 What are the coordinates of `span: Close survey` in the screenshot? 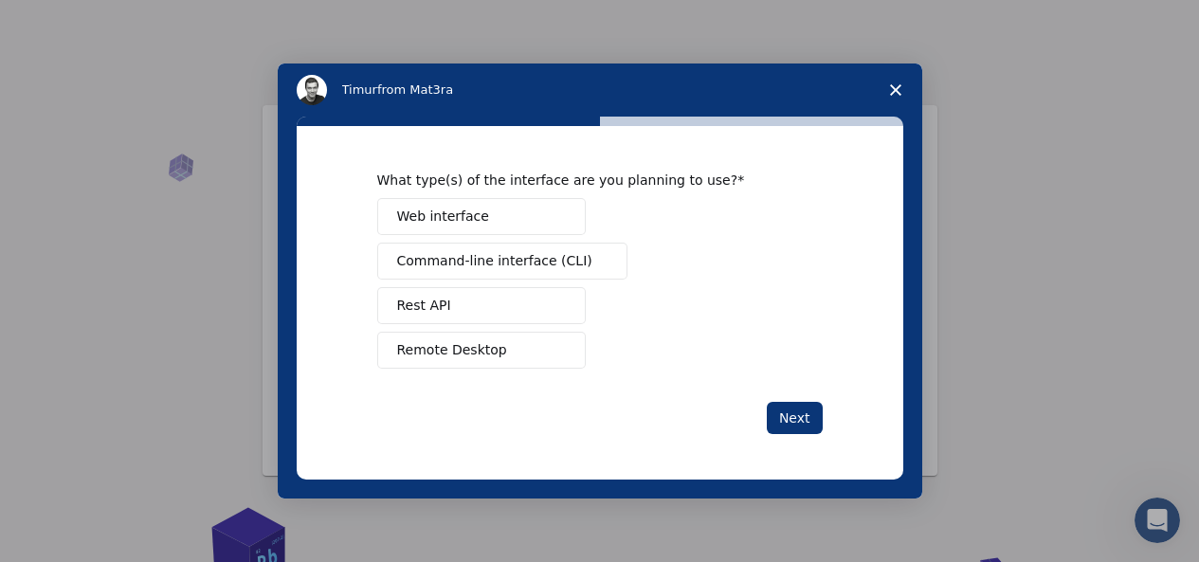 It's located at (896, 90).